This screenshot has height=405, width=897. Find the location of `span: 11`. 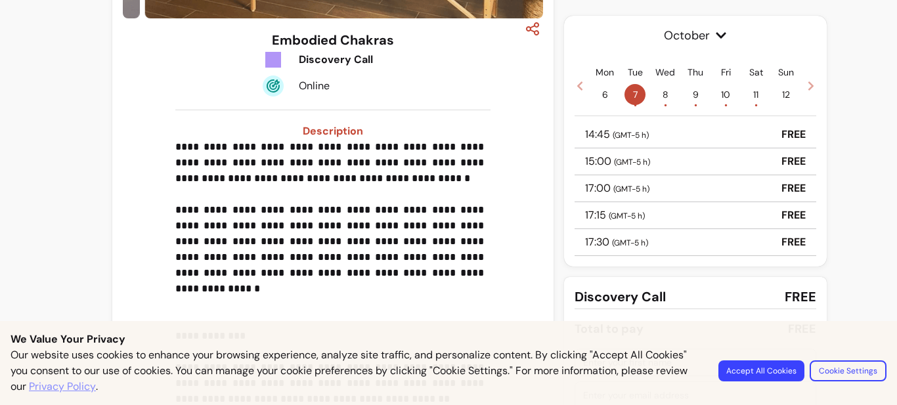

span: 11 is located at coordinates (756, 95).